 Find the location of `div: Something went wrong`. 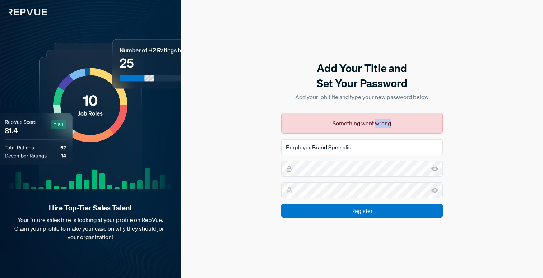

div: Something went wrong is located at coordinates (362, 123).